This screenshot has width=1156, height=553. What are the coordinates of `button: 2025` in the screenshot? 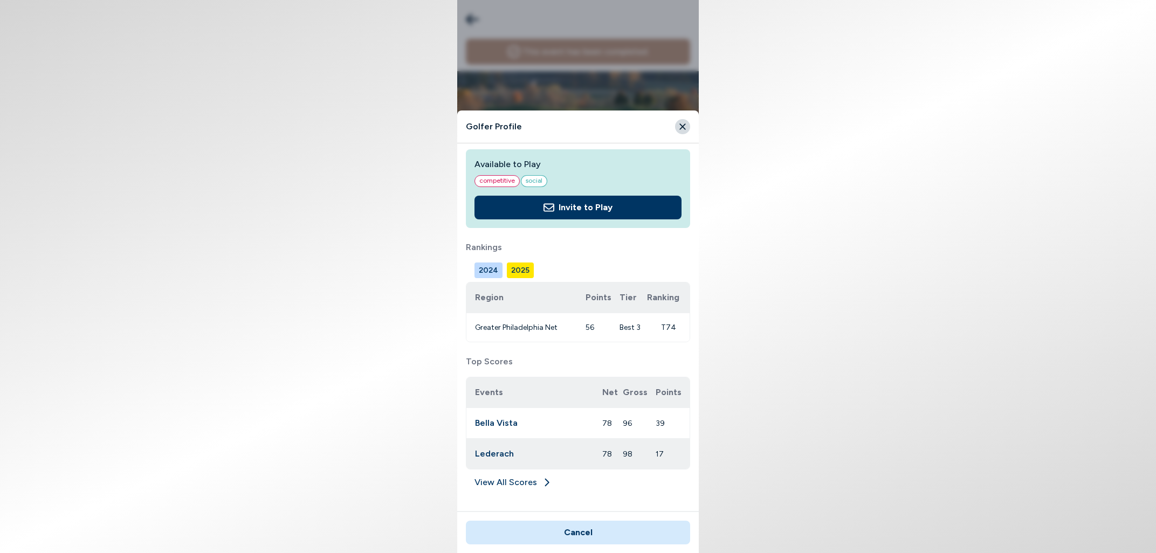 It's located at (520, 270).